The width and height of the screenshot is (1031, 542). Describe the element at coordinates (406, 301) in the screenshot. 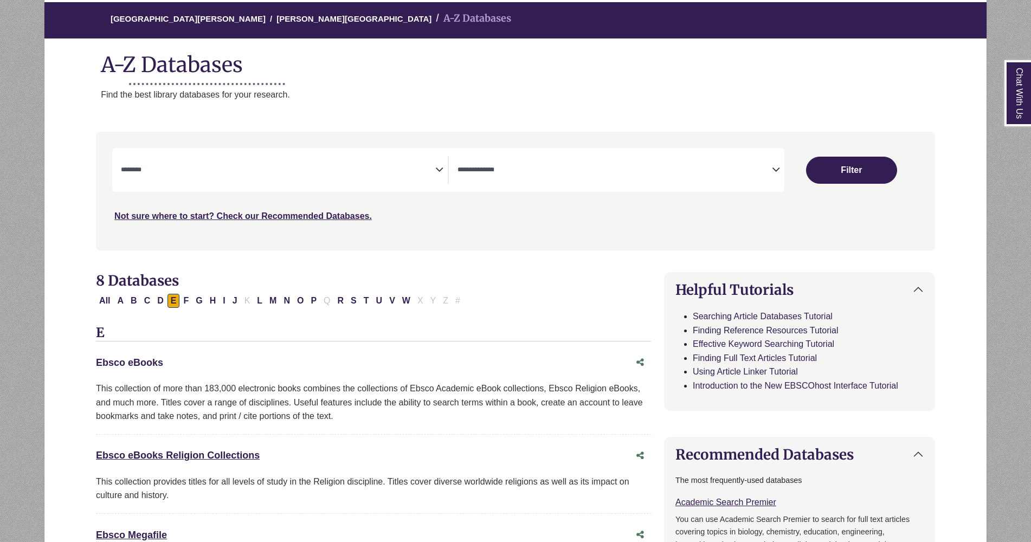

I see `button: Filter Results W` at that location.